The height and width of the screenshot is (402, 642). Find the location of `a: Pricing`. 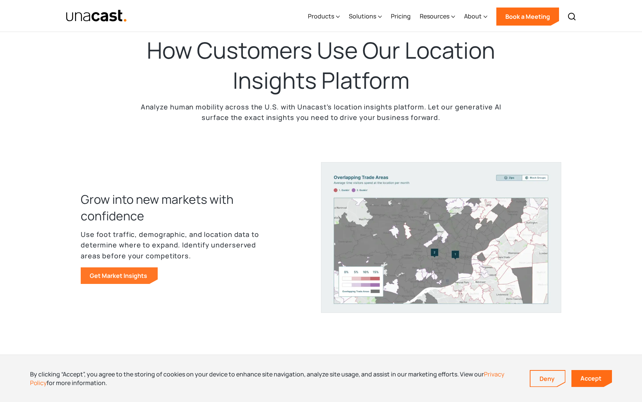

a: Pricing is located at coordinates (401, 17).